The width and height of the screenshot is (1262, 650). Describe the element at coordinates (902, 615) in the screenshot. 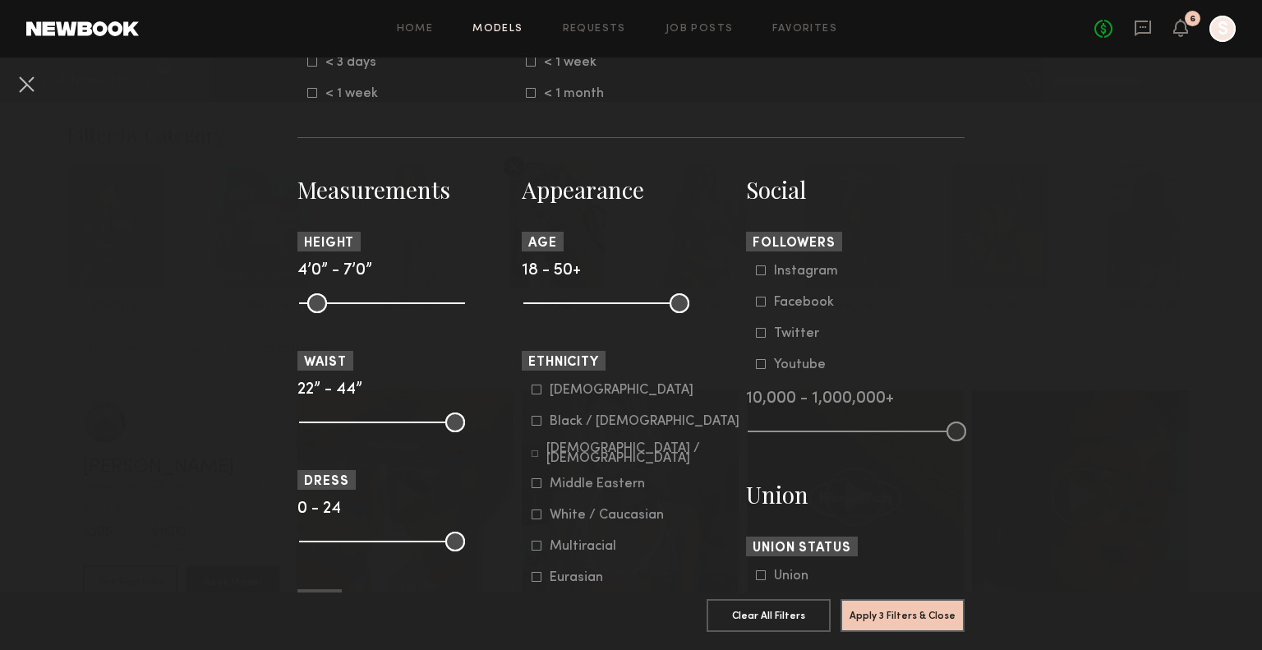

I see `button: Apply 3 Filters & Close` at that location.